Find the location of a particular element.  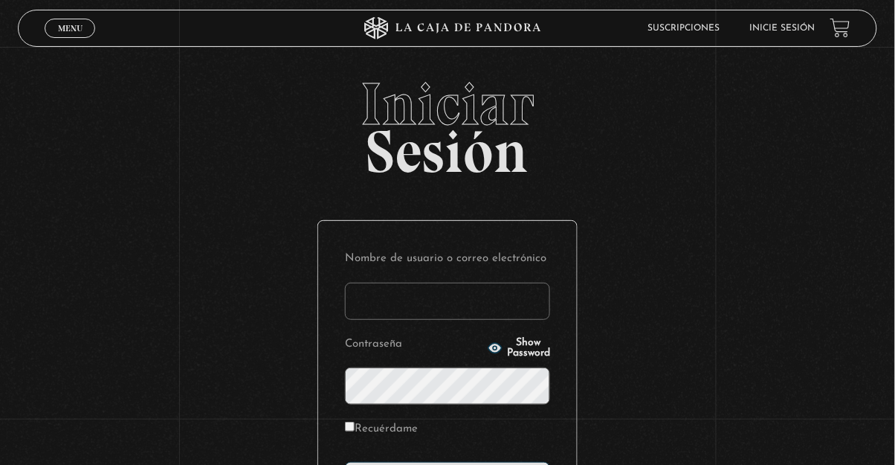

button: Show Password is located at coordinates (519, 348).